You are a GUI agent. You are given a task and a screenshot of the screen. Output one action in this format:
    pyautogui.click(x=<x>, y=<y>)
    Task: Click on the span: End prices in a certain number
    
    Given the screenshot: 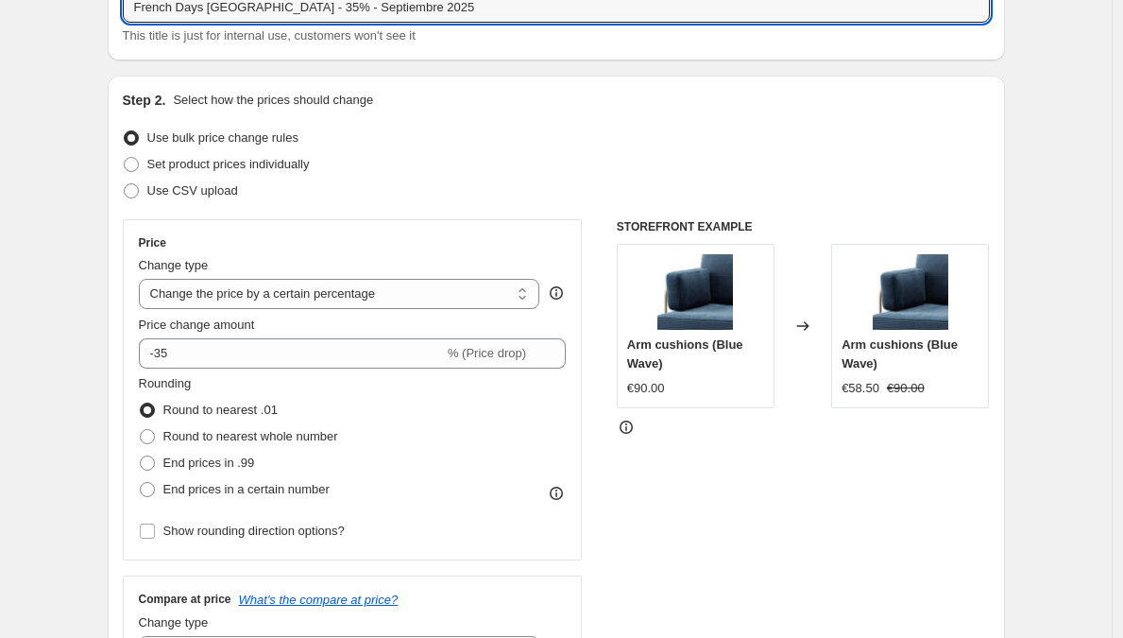 What is the action you would take?
    pyautogui.click(x=247, y=488)
    